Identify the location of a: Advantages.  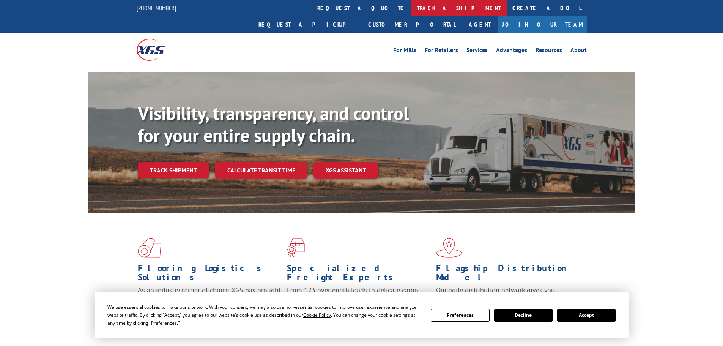
(512, 51).